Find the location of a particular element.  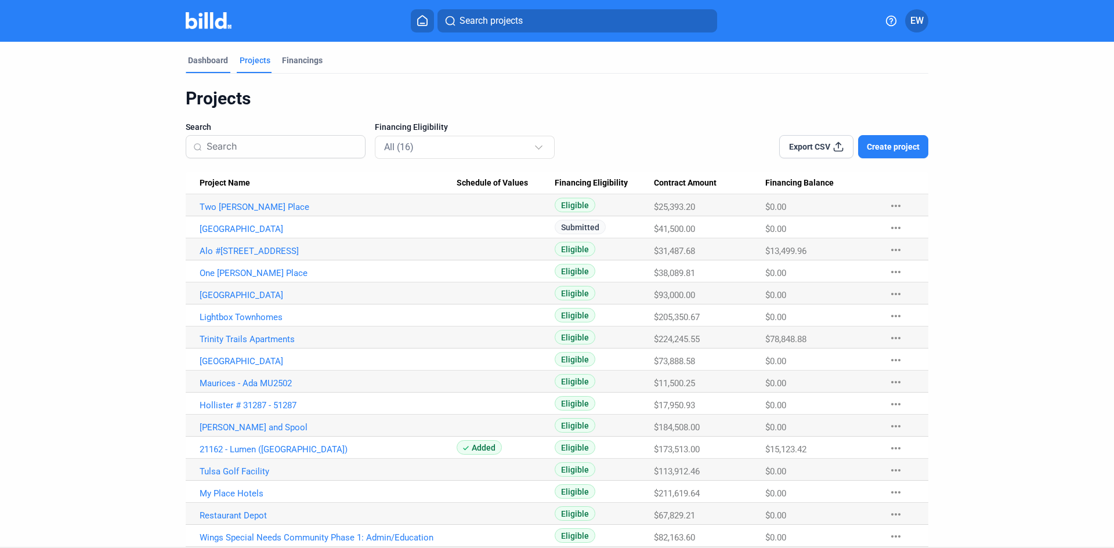

span: $184,508.00 is located at coordinates (676, 428).